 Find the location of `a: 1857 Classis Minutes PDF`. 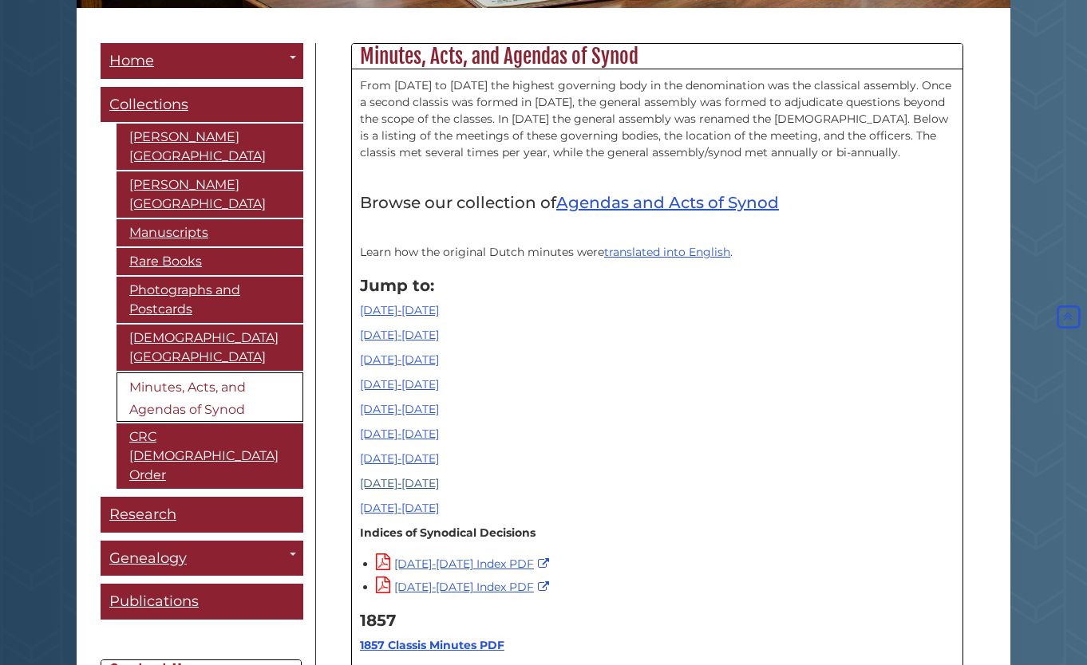

a: 1857 Classis Minutes PDF is located at coordinates (432, 646).